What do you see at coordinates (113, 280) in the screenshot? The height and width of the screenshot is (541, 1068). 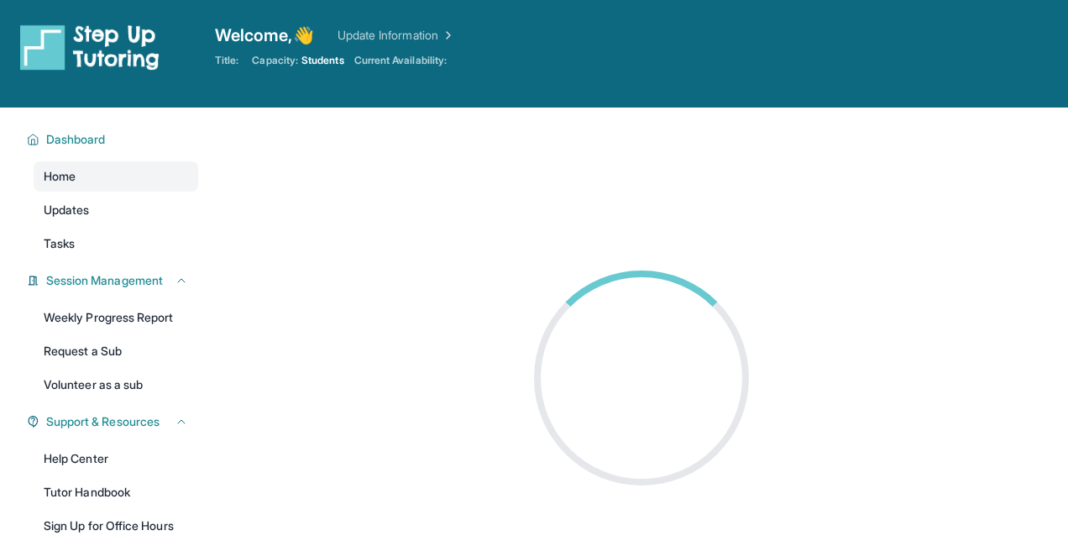 I see `button: Session Management` at bounding box center [113, 280].